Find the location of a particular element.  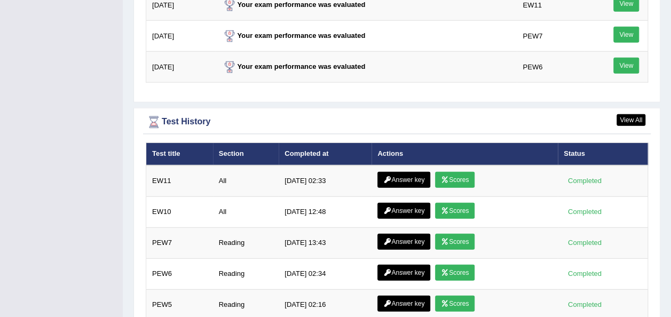

td: EW10 is located at coordinates (179, 212).